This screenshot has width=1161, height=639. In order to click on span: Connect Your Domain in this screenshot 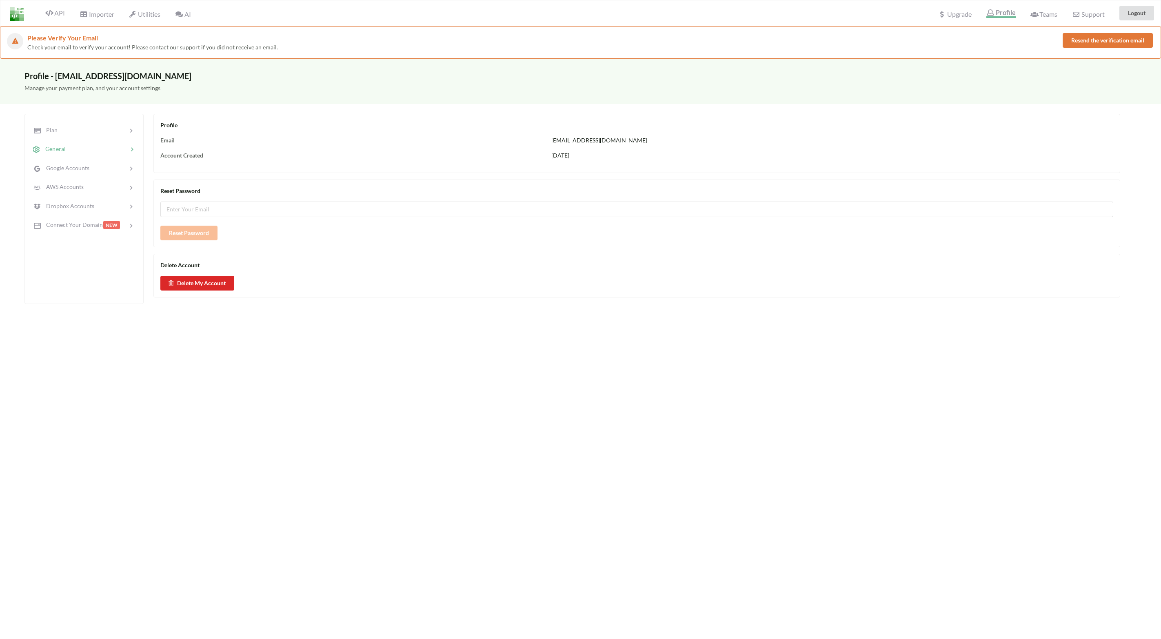, I will do `click(72, 224)`.